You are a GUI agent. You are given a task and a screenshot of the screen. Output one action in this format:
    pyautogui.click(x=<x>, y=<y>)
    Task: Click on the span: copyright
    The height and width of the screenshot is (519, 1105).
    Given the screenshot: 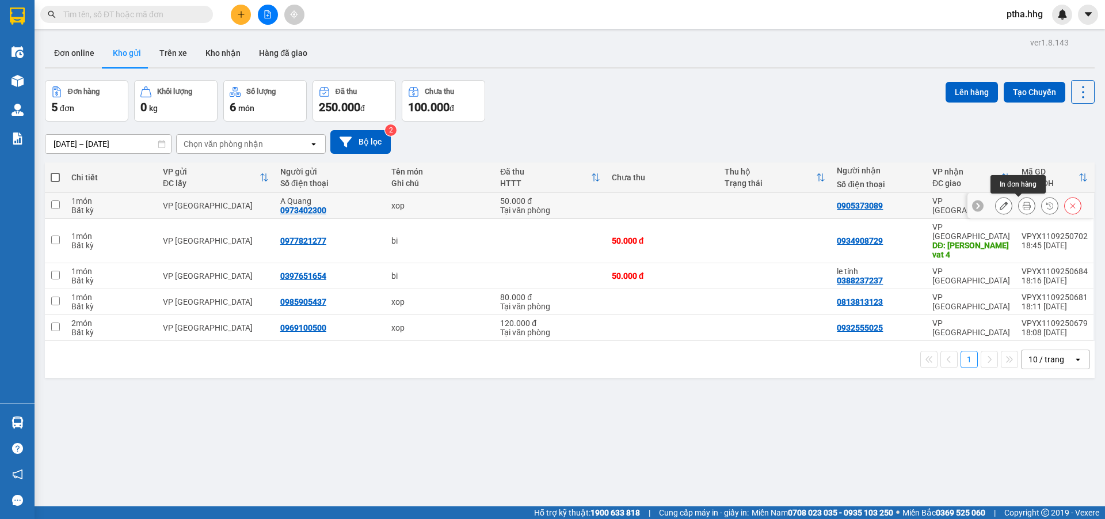 What is the action you would take?
    pyautogui.click(x=1045, y=512)
    